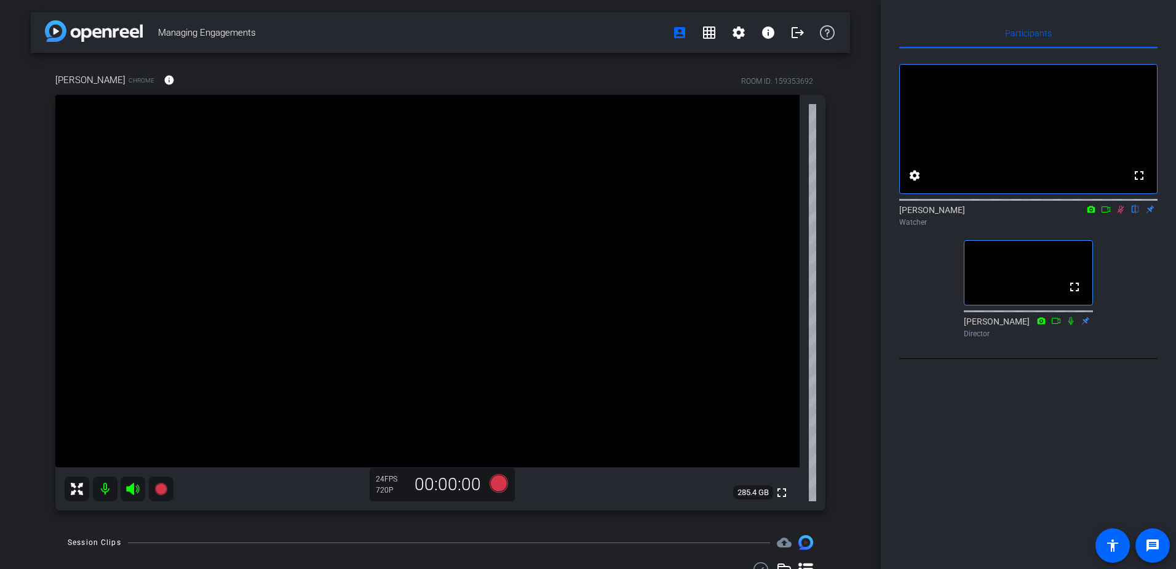 This screenshot has width=1176, height=569. I want to click on div: Session Clips, so click(94, 542).